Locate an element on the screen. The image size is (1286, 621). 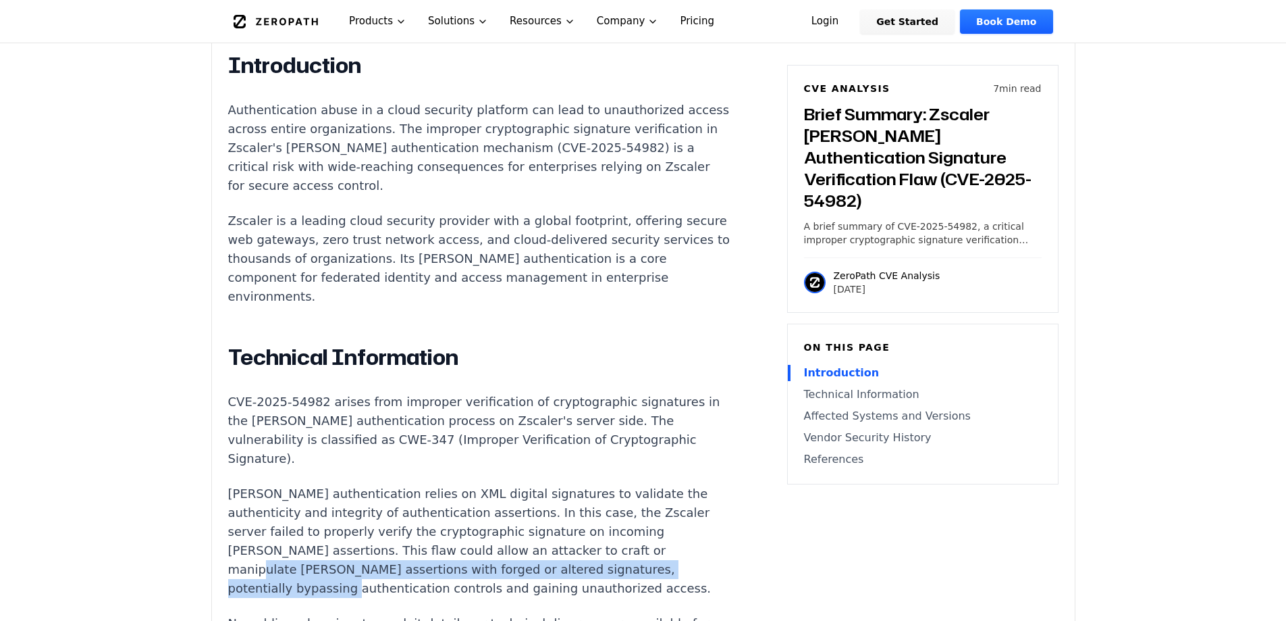
p: Zscaler is a leading cloud security provider with a global footprint, offering secure web gateway... is located at coordinates (479, 259).